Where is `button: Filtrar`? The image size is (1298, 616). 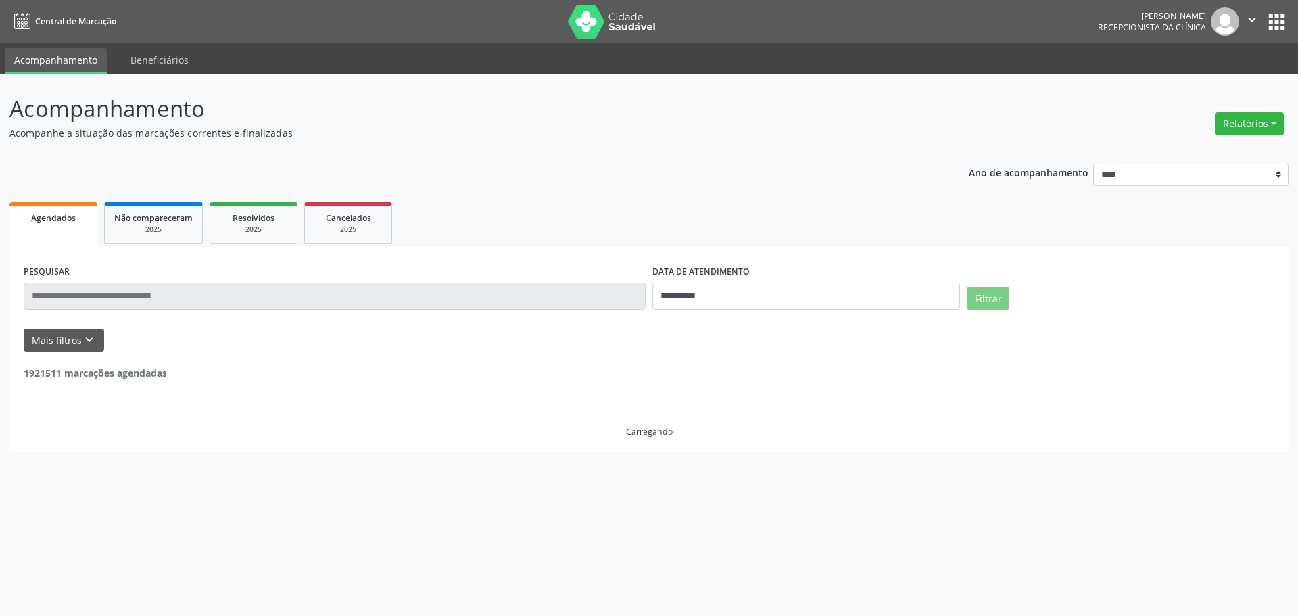
button: Filtrar is located at coordinates (988, 298).